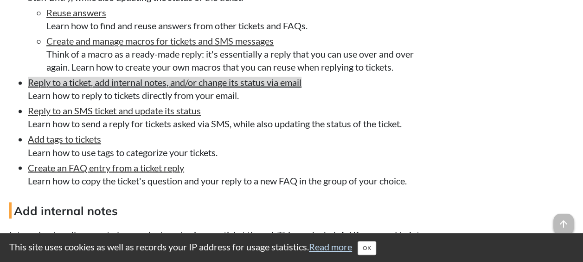 The image size is (583, 262). I want to click on button: Close, so click(367, 248).